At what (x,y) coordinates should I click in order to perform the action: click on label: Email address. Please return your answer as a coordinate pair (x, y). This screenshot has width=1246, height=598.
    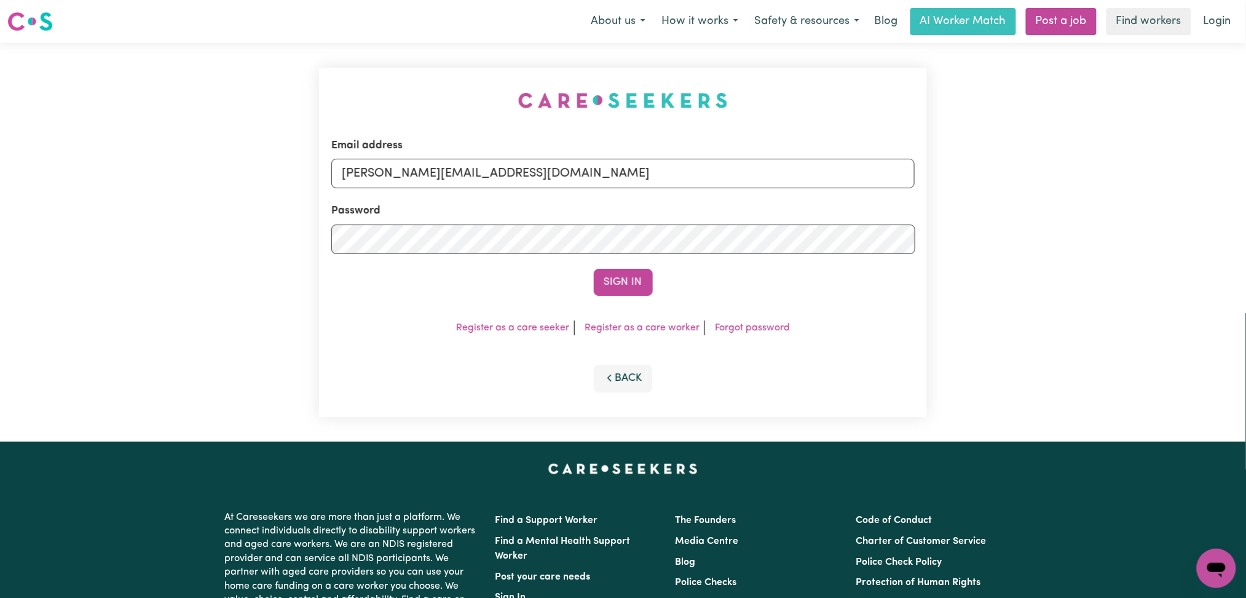
    Looking at the image, I should click on (367, 146).